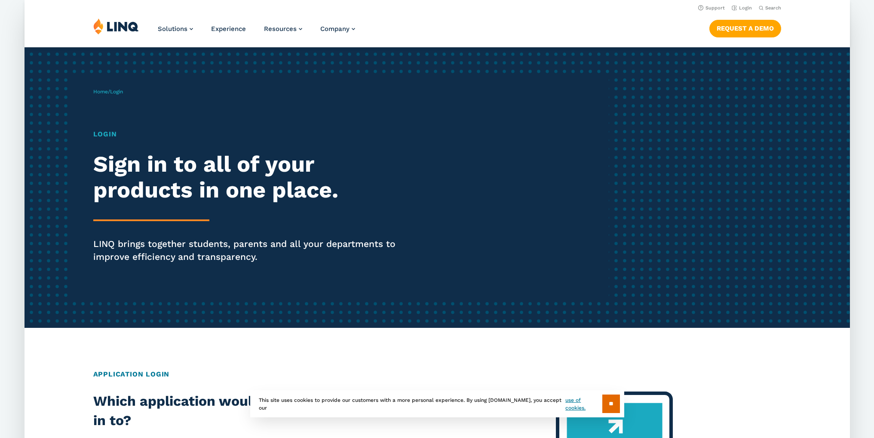 This screenshot has width=874, height=438. I want to click on h2: Which application would you like to sign in to?, so click(230, 410).